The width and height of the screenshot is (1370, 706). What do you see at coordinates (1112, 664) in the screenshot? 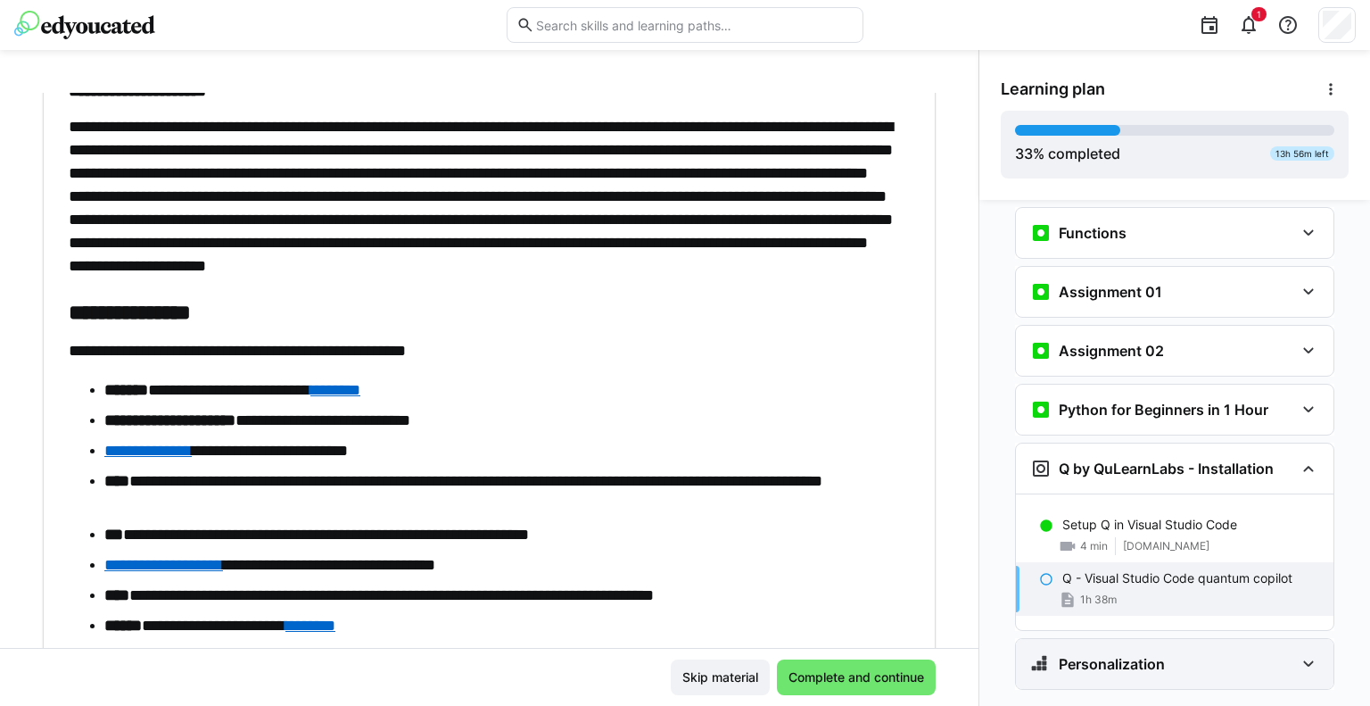
I see `h3: Personalization` at bounding box center [1112, 664].